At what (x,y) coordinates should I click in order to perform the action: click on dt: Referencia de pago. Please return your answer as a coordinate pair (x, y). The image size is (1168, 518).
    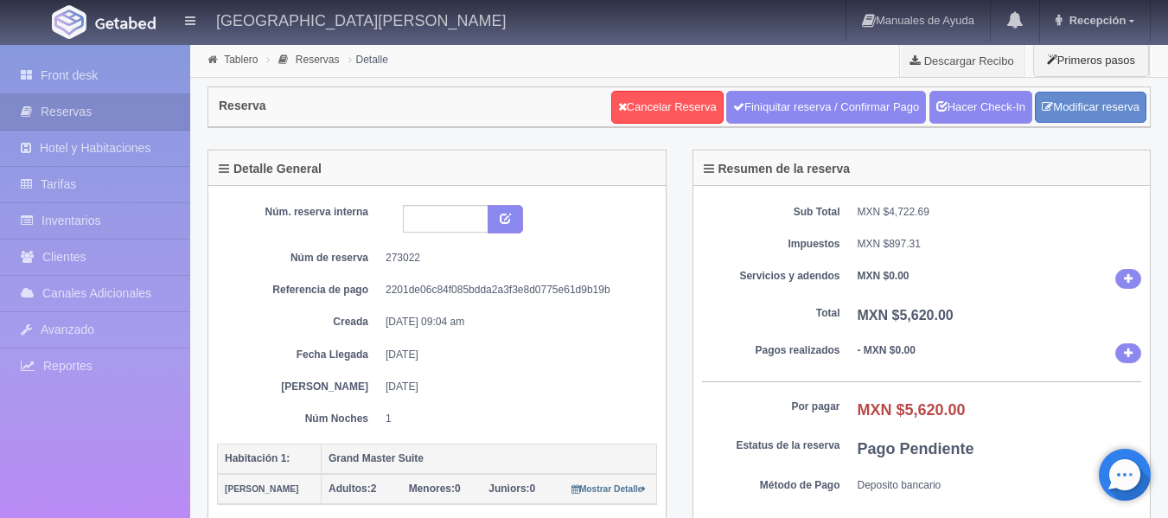
    Looking at the image, I should click on (299, 290).